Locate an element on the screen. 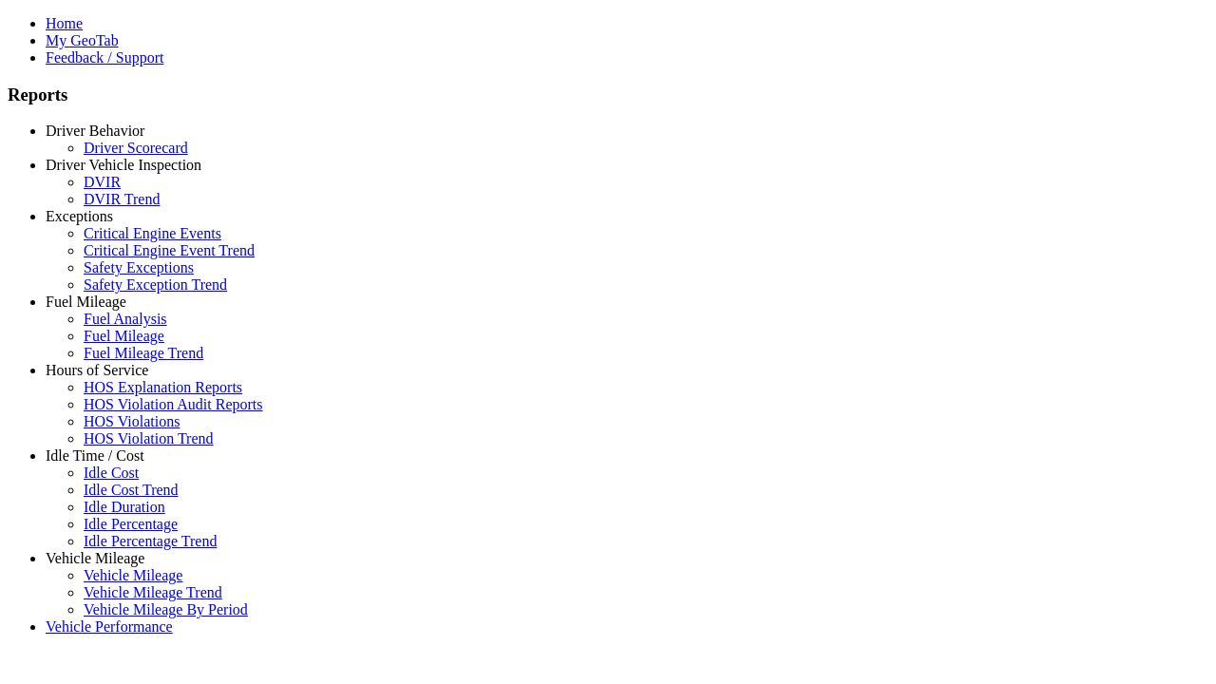  a: Critical Engine Event Trend is located at coordinates (169, 250).